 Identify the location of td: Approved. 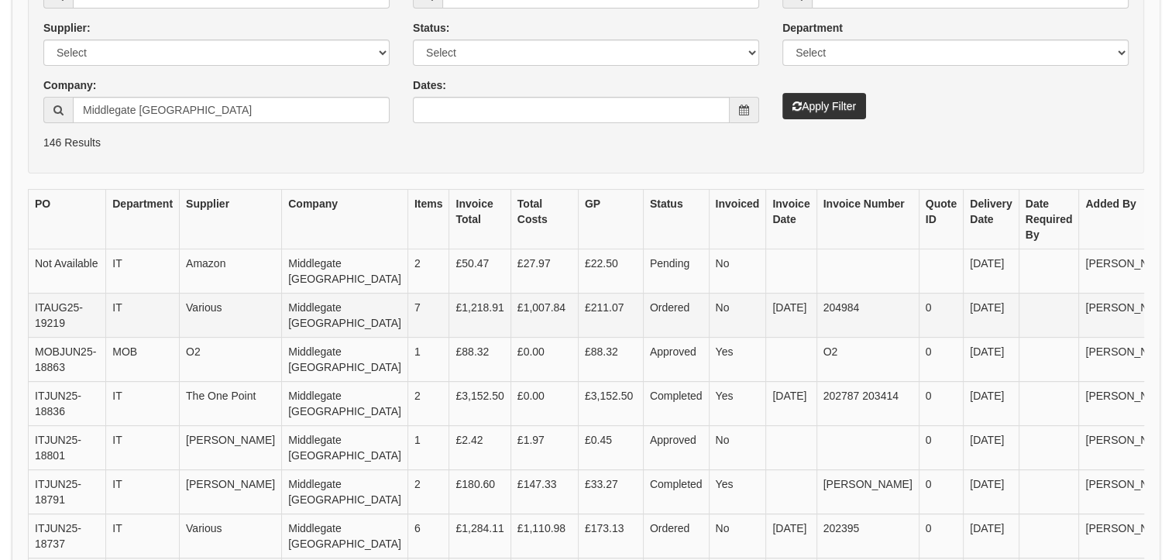
(676, 448).